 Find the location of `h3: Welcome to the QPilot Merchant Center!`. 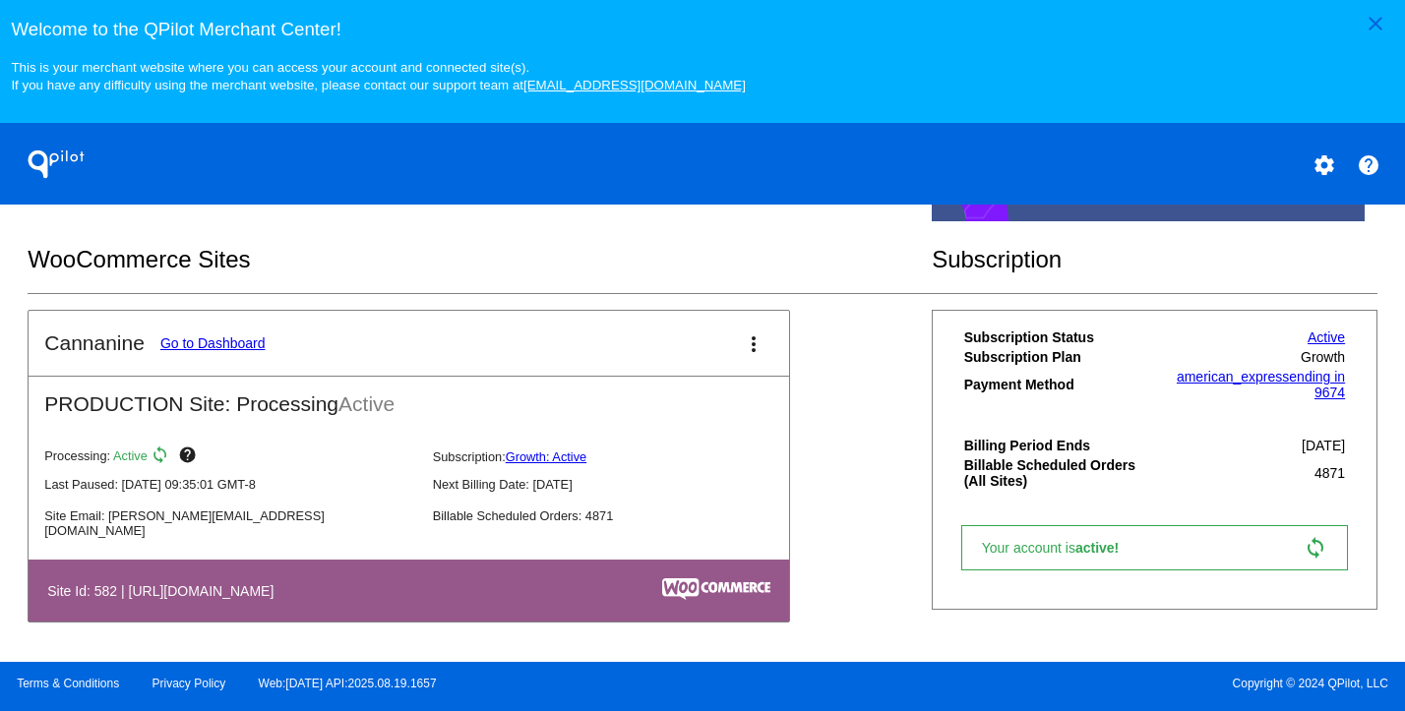

h3: Welcome to the QPilot Merchant Center! is located at coordinates (701, 30).